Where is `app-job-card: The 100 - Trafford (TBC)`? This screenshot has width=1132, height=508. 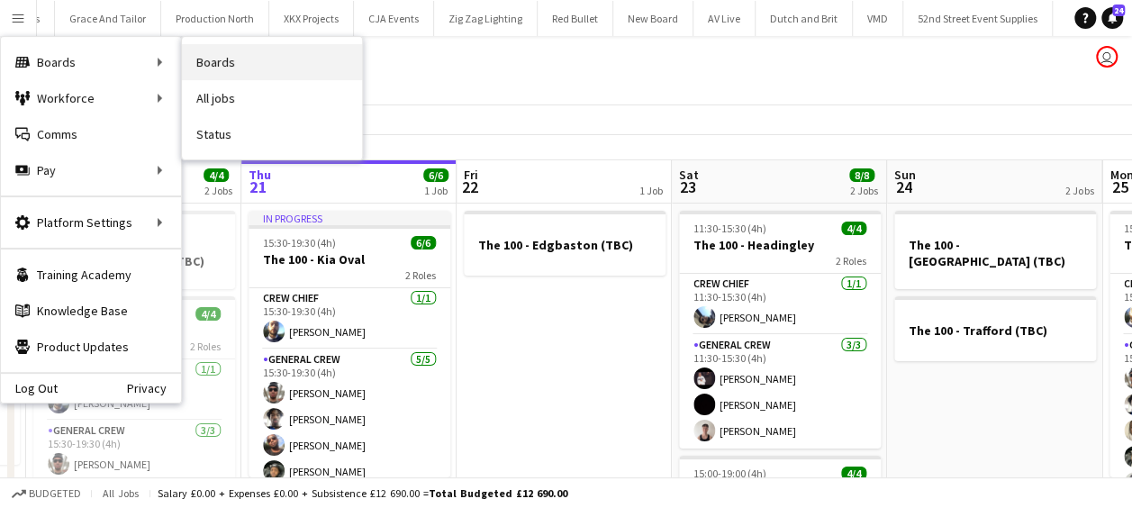 app-job-card: The 100 - Trafford (TBC) is located at coordinates (995, 329).